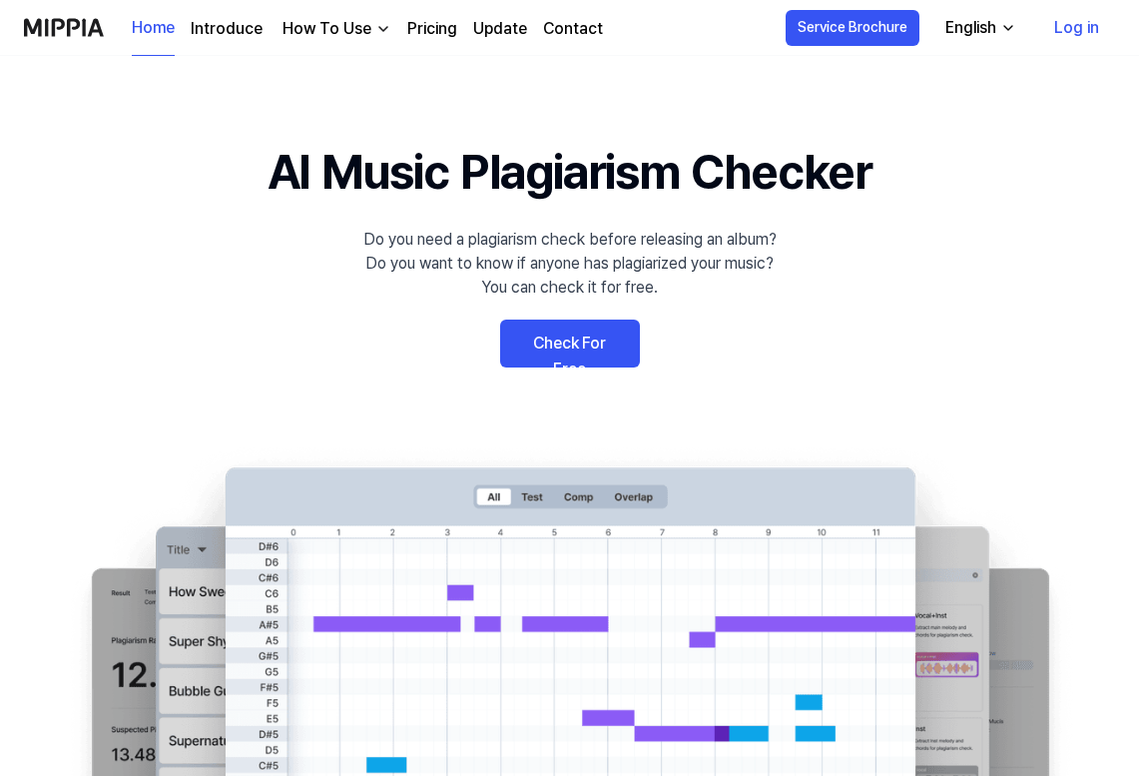 The width and height of the screenshot is (1139, 776). I want to click on a: Introduce, so click(227, 29).